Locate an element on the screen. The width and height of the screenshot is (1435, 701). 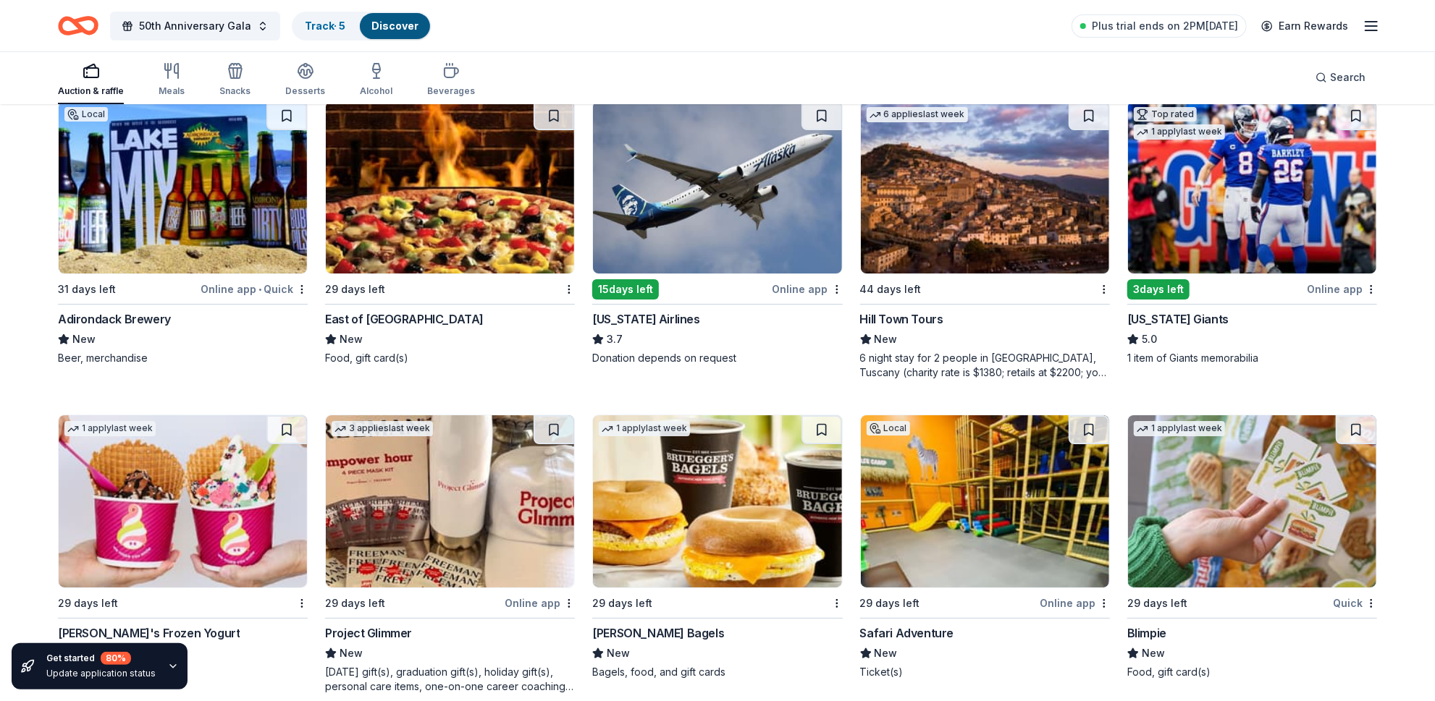
div: 44 days left is located at coordinates (890, 290).